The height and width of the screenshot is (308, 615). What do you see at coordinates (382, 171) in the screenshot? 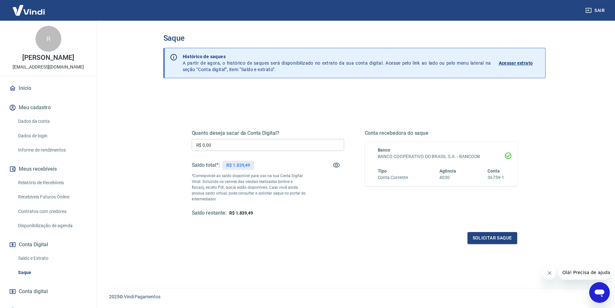
I see `span: Tipo` at bounding box center [382, 171].